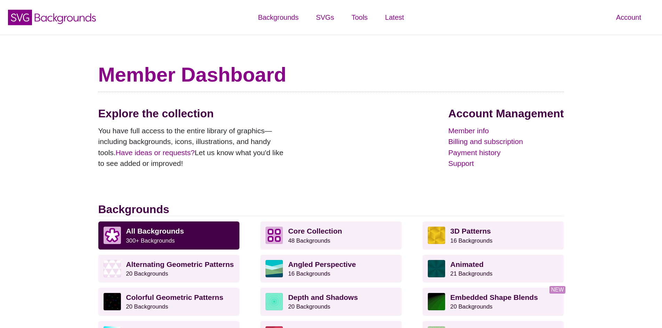  Describe the element at coordinates (437, 236) in the screenshot. I see `img: fancy golden cube pattern` at that location.